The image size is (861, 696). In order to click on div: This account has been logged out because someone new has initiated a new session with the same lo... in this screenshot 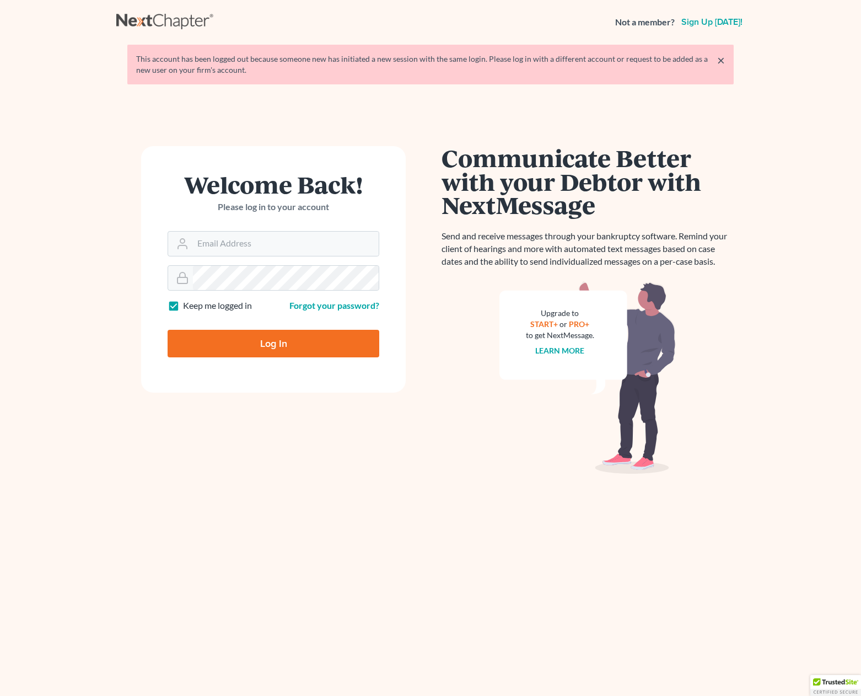, I will do `click(431, 65)`.